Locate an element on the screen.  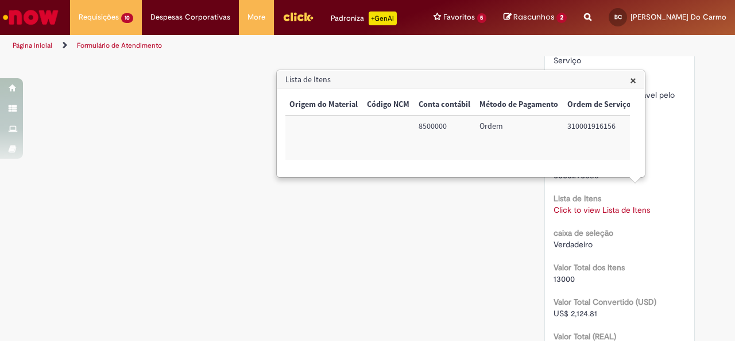
span: Favoritos is located at coordinates (459, 17).